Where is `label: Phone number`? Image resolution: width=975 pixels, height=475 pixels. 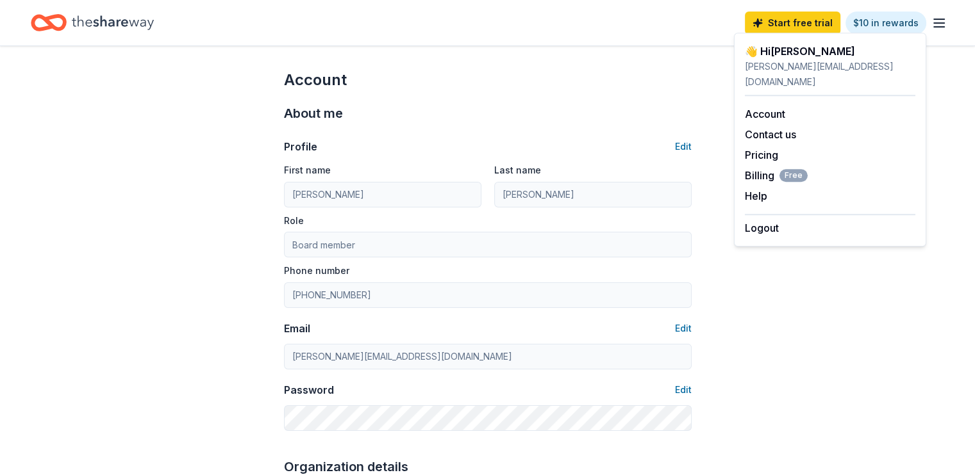
label: Phone number is located at coordinates (317, 271).